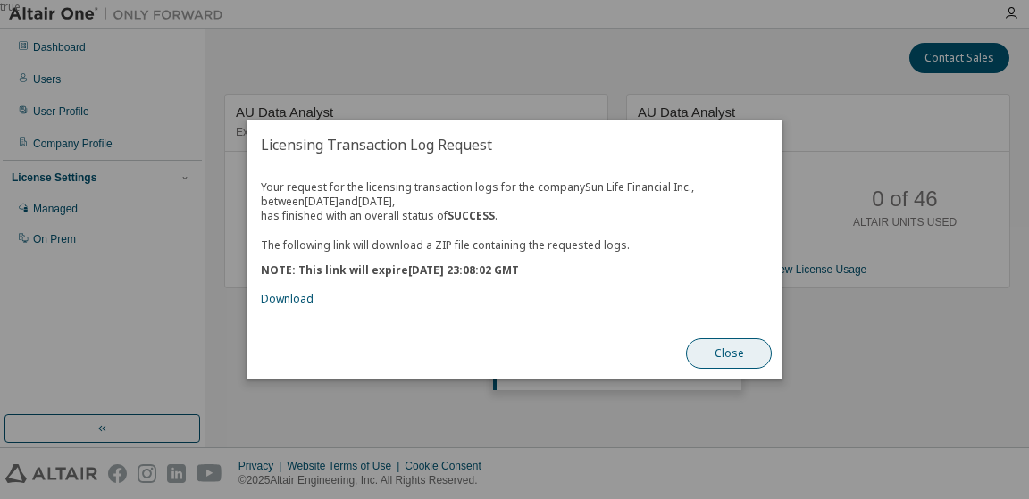  What do you see at coordinates (514, 245) in the screenshot?
I see `p: The following link will download a ZIP file containing the requested logs.` at bounding box center [514, 245].